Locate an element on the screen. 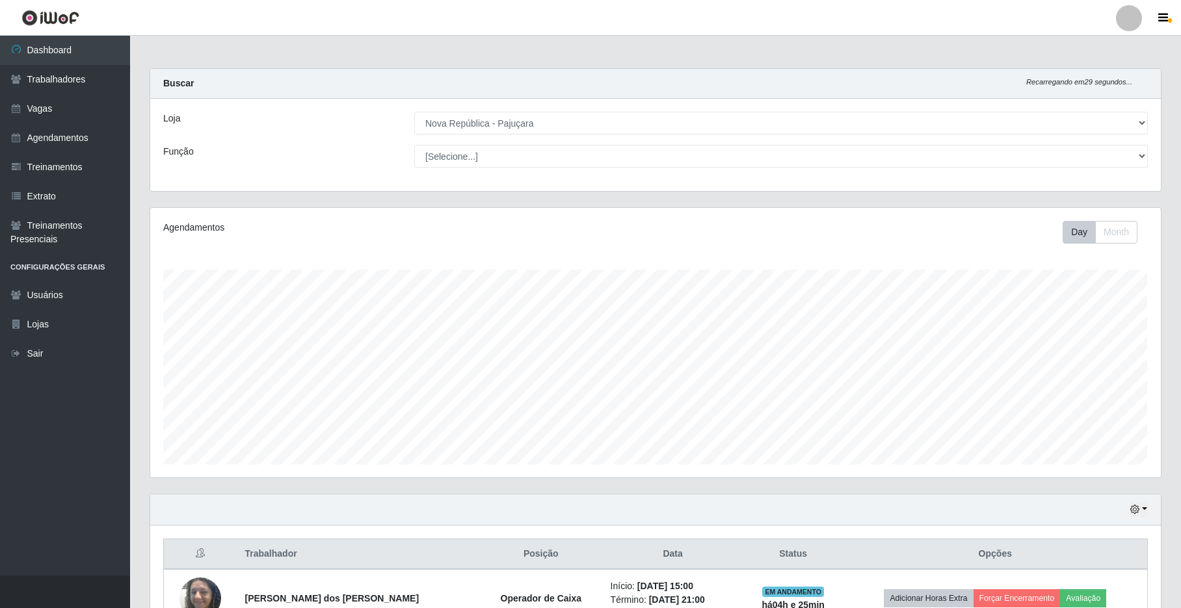 Image resolution: width=1181 pixels, height=608 pixels. button: Month is located at coordinates (1116, 232).